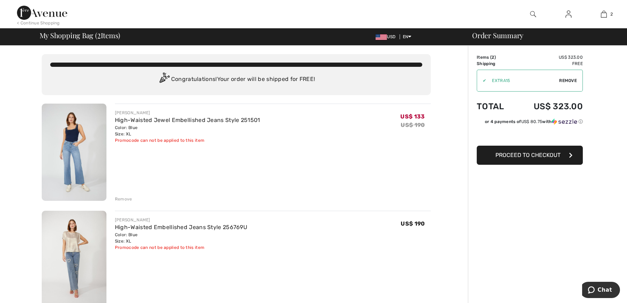 The image size is (627, 303). What do you see at coordinates (495, 106) in the screenshot?
I see `td: Total` at bounding box center [495, 106].